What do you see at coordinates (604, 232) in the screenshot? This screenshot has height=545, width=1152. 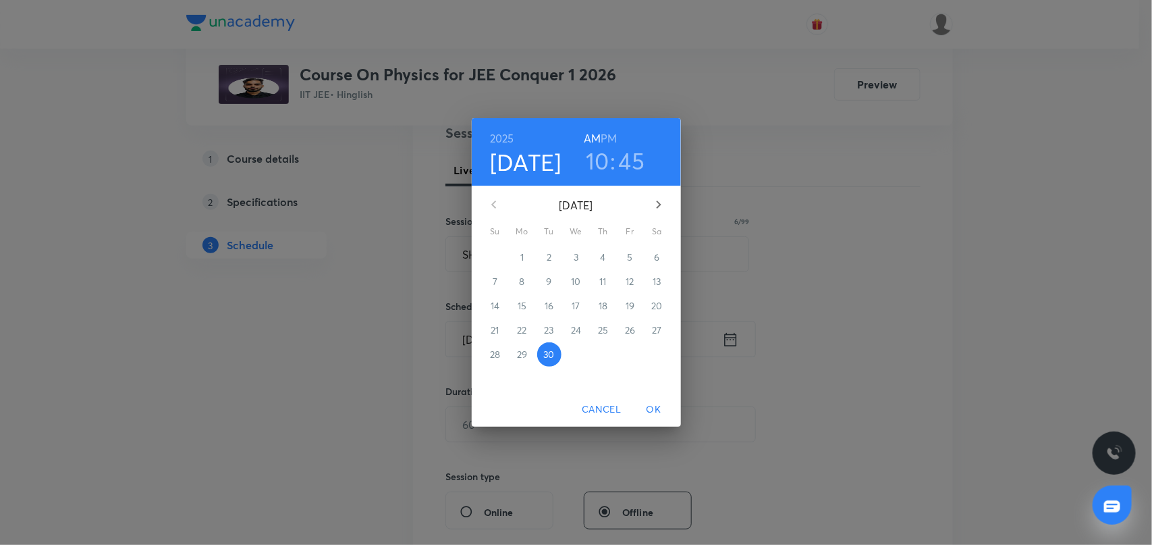 I see `span: Th` at bounding box center [604, 232].